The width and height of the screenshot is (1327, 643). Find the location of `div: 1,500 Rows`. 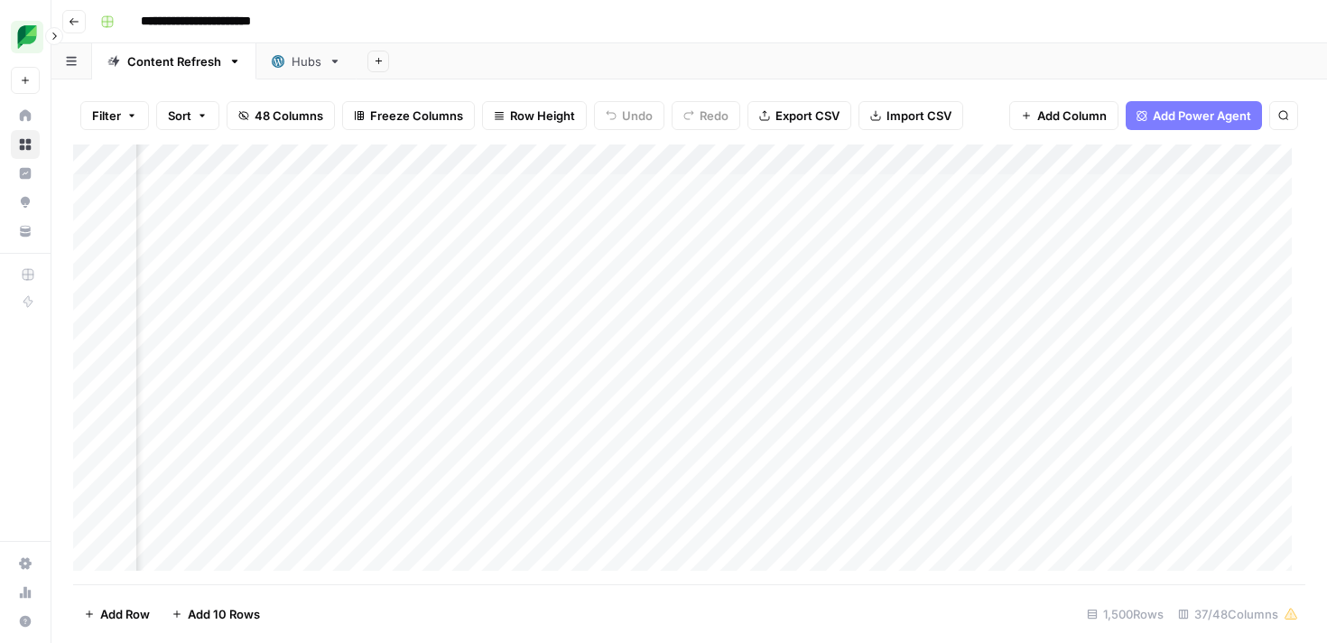

div: 1,500 Rows is located at coordinates (1124, 614).